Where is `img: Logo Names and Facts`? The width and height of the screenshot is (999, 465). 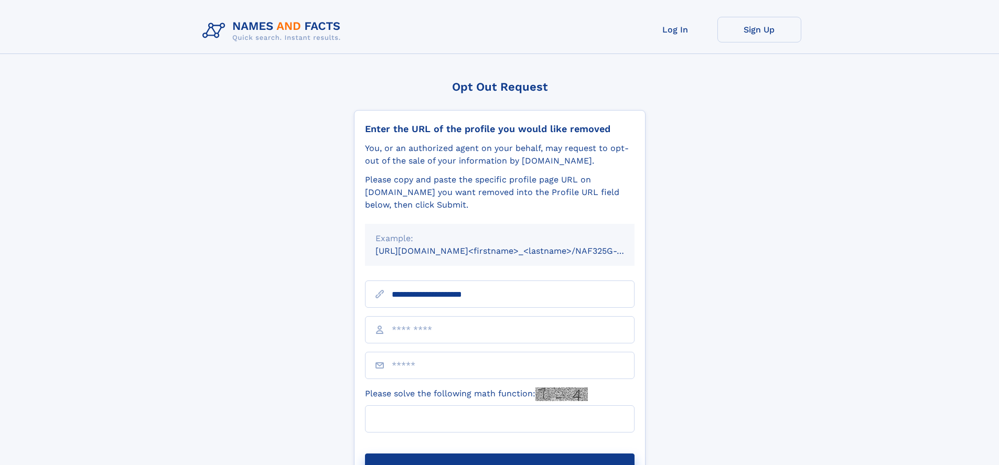
img: Logo Names and Facts is located at coordinates (274, 31).